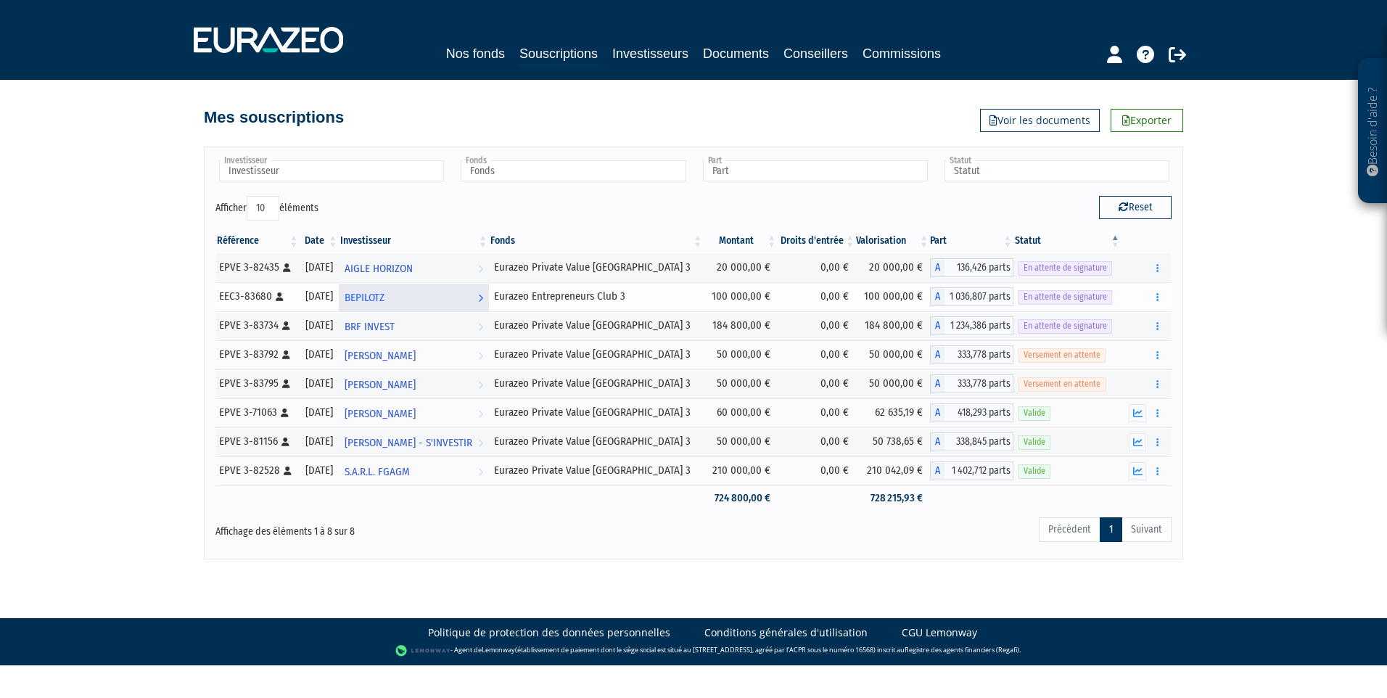  I want to click on td: 210 042,09 €, so click(893, 471).